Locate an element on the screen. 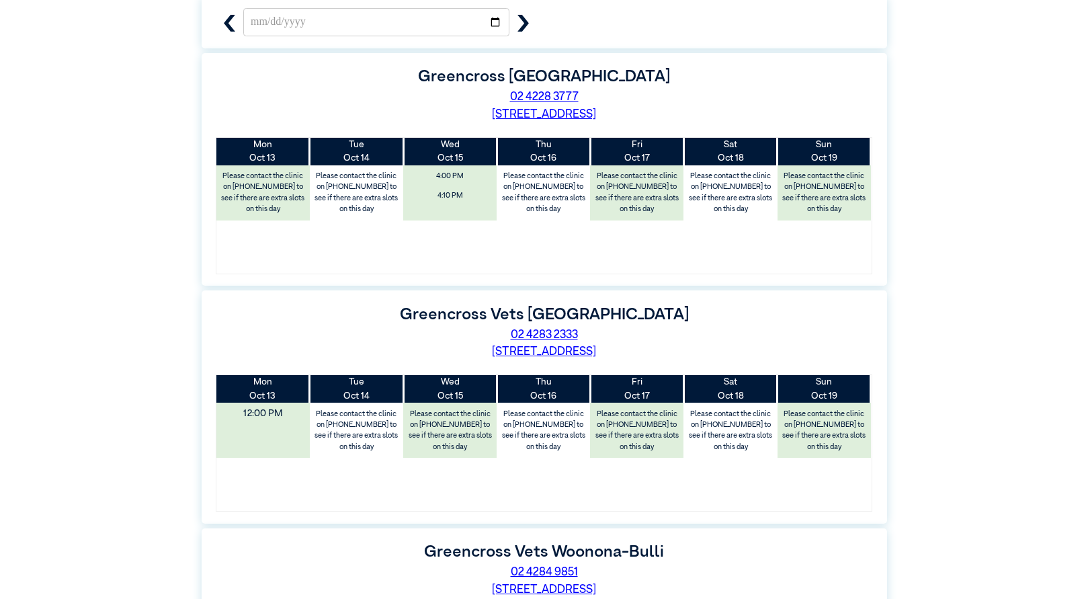  span: 4:10 PM is located at coordinates (450, 196).